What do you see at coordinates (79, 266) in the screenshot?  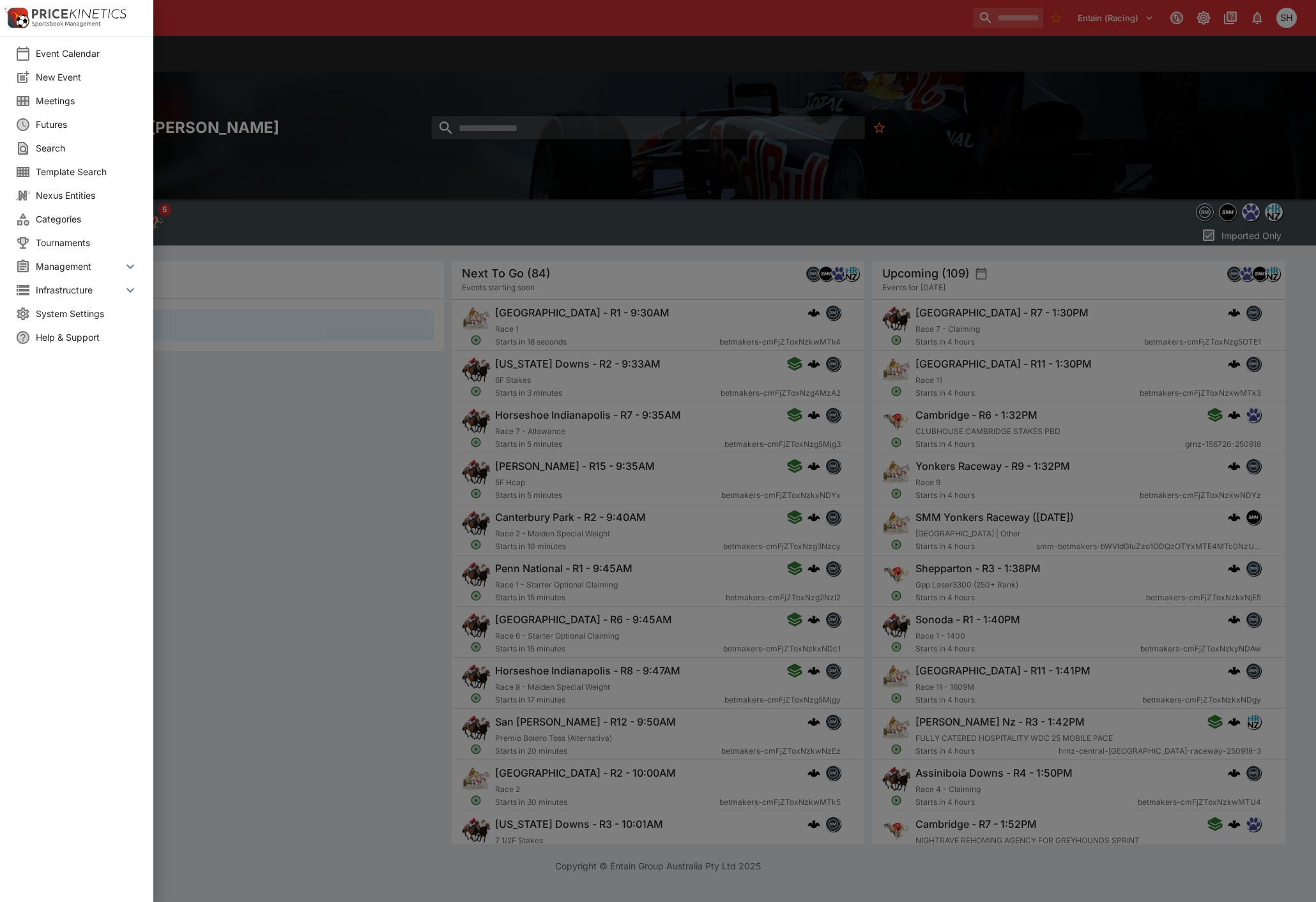 I see `span: Management` at bounding box center [79, 266].